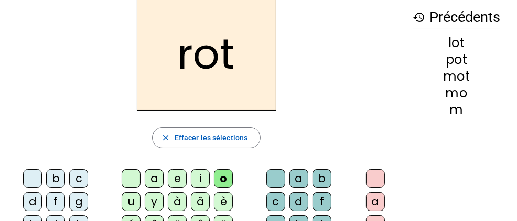  I want to click on button: Effacer les sélections, so click(206, 138).